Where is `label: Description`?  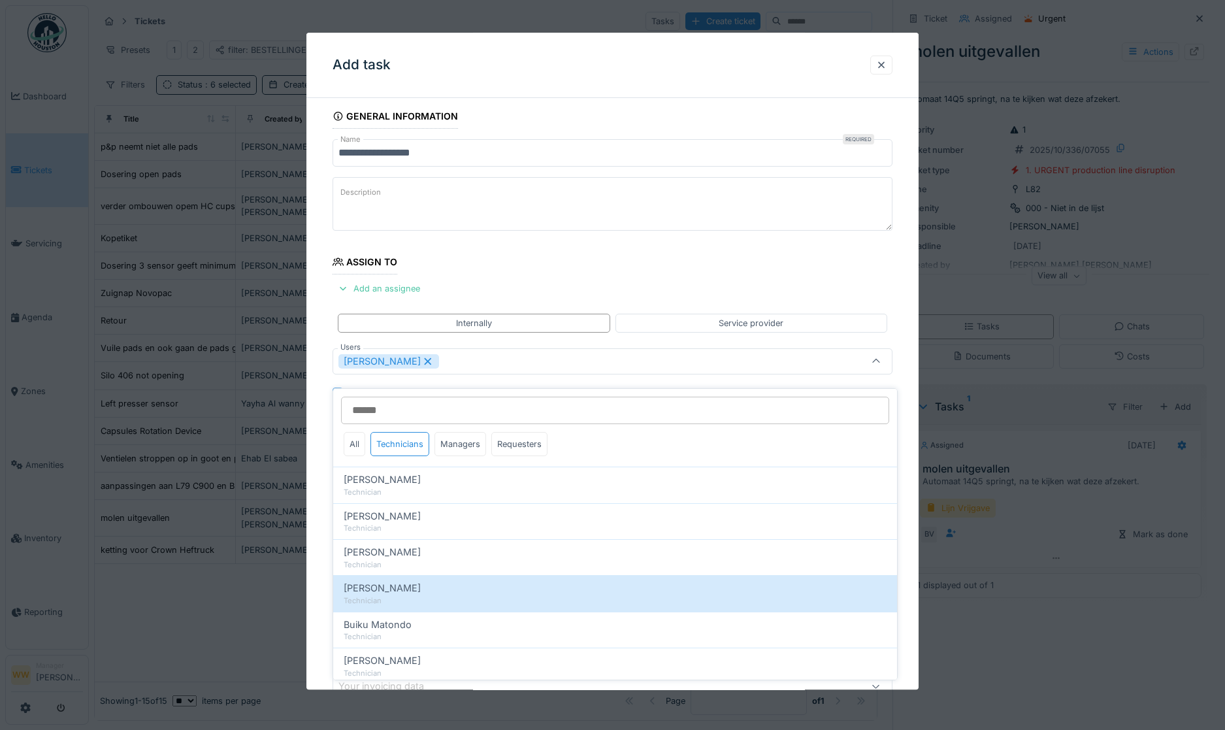 label: Description is located at coordinates (361, 193).